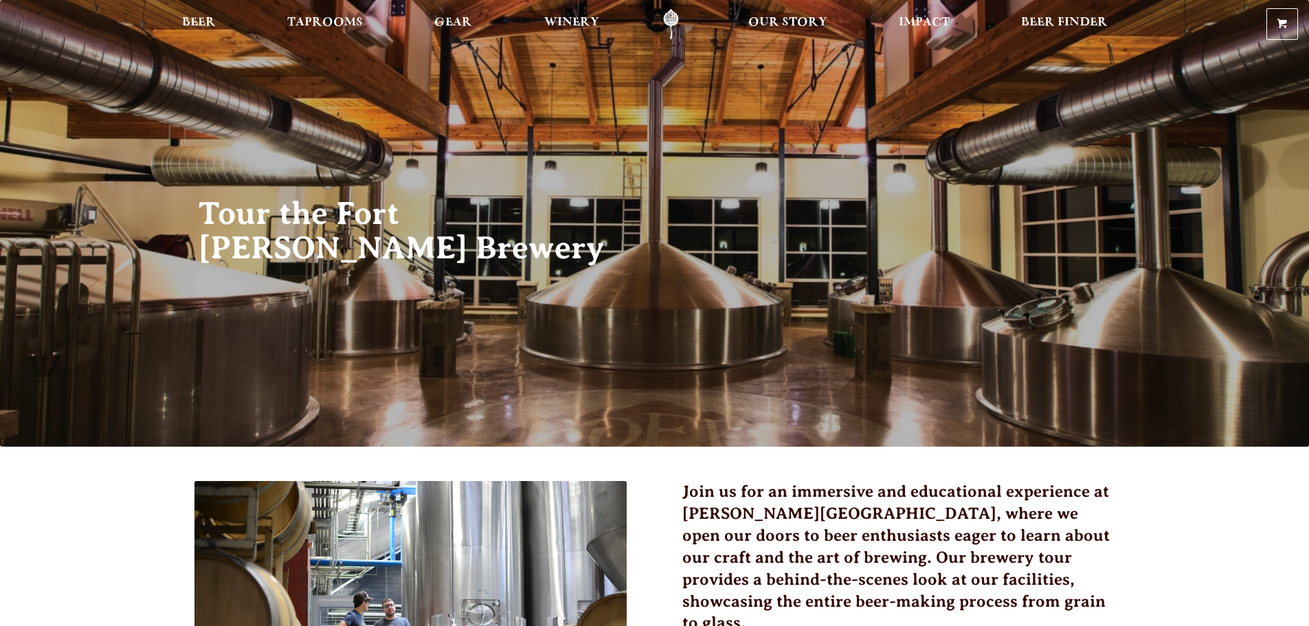  What do you see at coordinates (788, 23) in the screenshot?
I see `span: Our Story` at bounding box center [788, 23].